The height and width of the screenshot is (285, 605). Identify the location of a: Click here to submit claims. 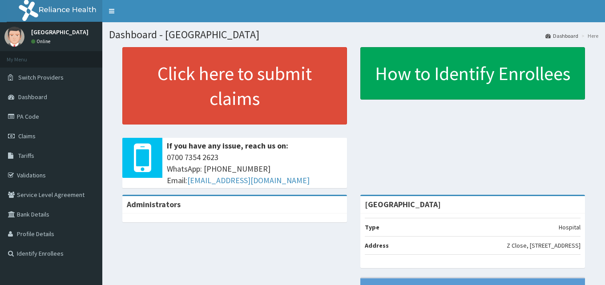
(234, 86).